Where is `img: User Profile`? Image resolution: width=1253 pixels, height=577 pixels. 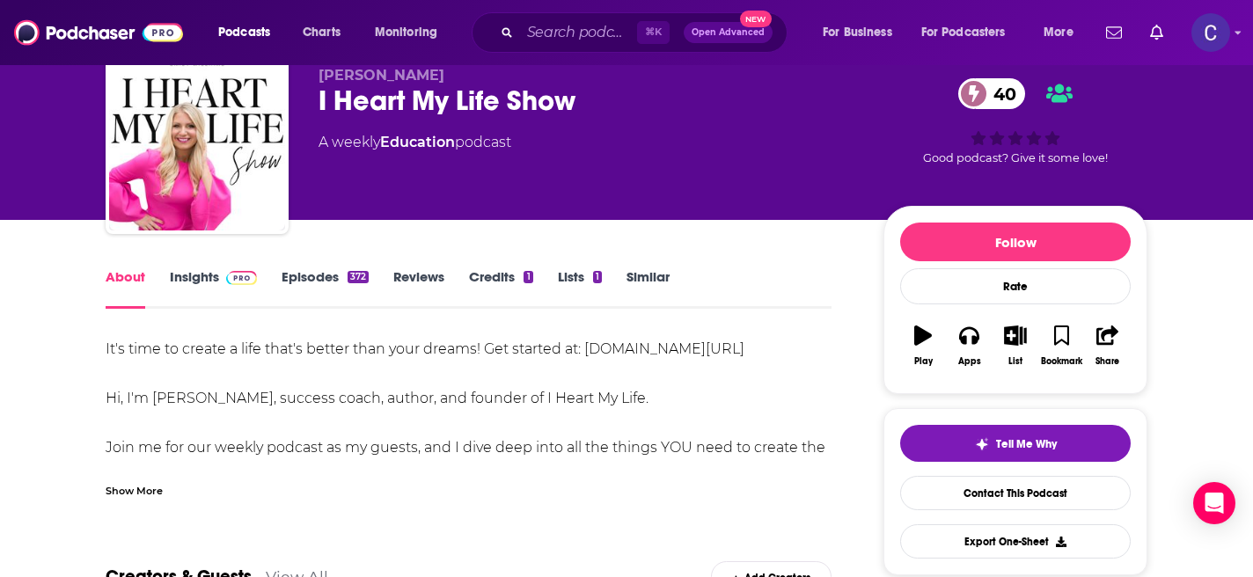
img: User Profile is located at coordinates (1211, 33).